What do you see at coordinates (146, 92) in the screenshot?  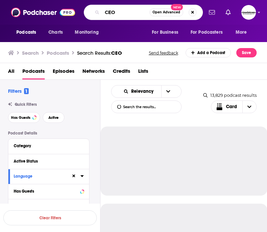 I see `h2: Choose List sort` at bounding box center [146, 92].